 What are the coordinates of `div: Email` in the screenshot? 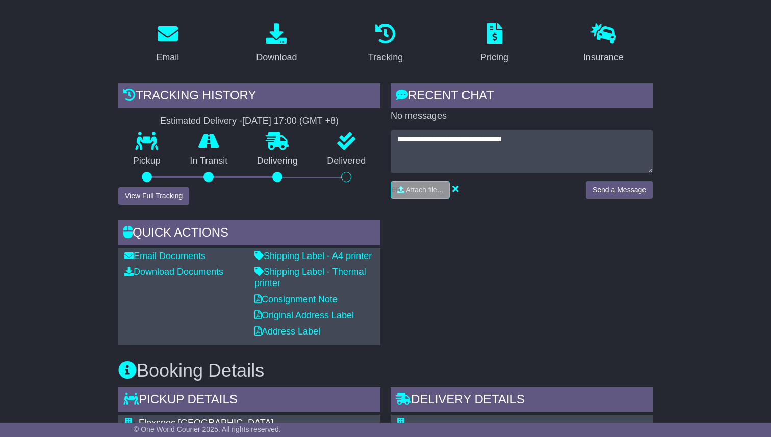 It's located at (167, 57).